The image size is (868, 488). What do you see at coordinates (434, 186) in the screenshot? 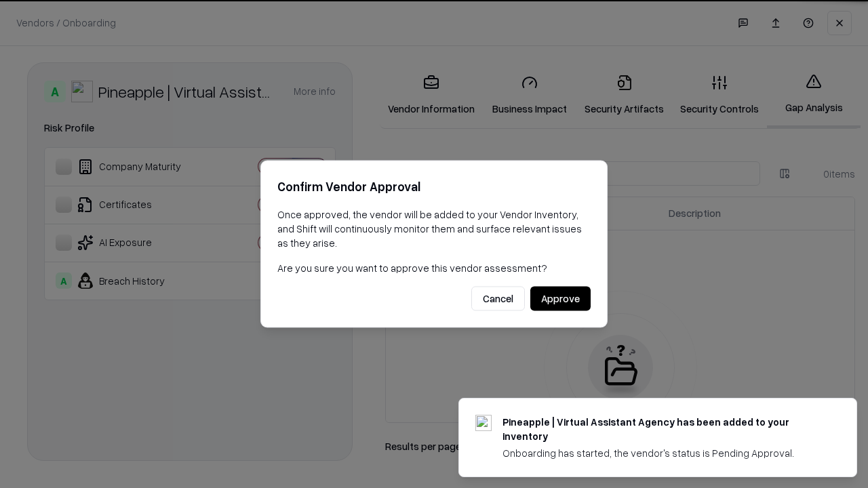
I see `h2: Confirm Vendor Approval` at bounding box center [434, 186].